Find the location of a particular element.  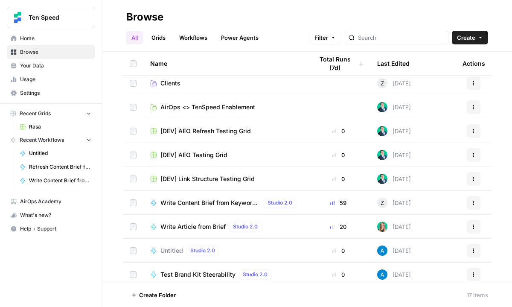

a: Write Article from BriefStudio 2.0 is located at coordinates (225, 227).